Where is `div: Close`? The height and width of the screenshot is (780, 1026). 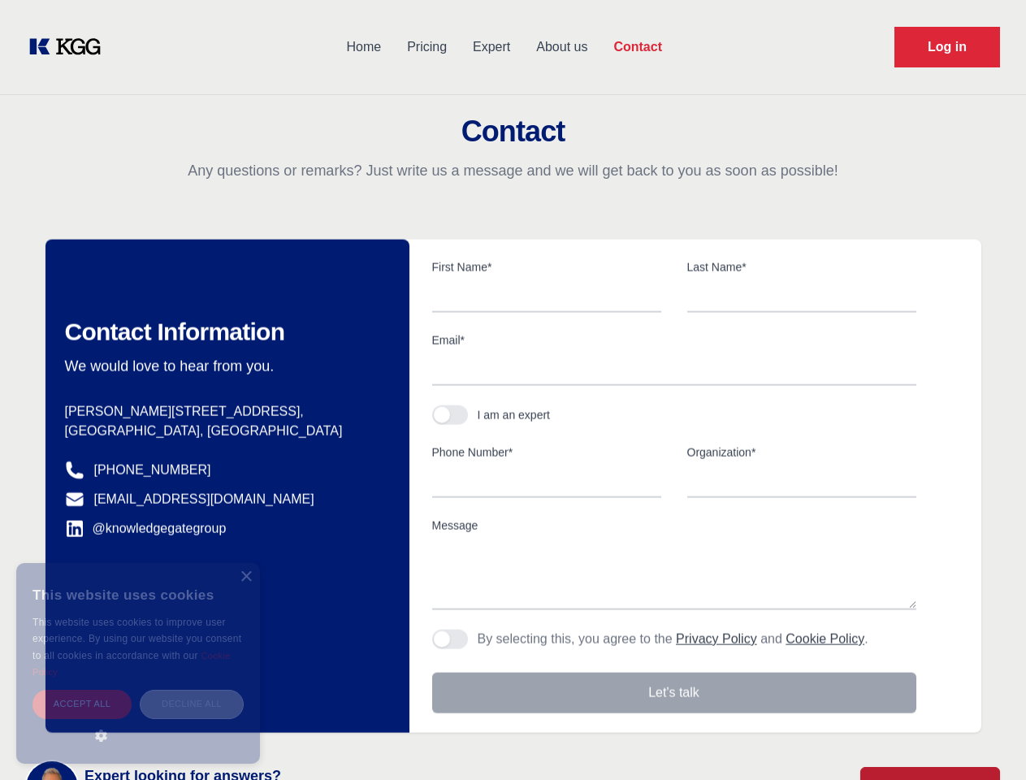
div: Close is located at coordinates (245, 577).